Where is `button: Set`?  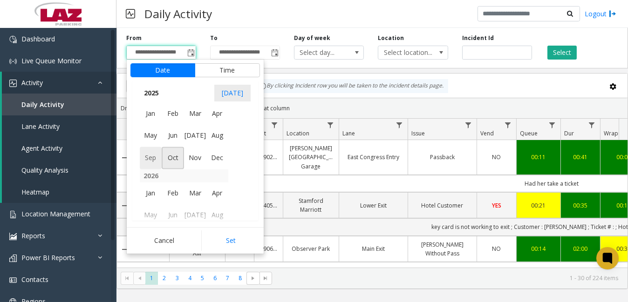 button: Set is located at coordinates (231, 241).